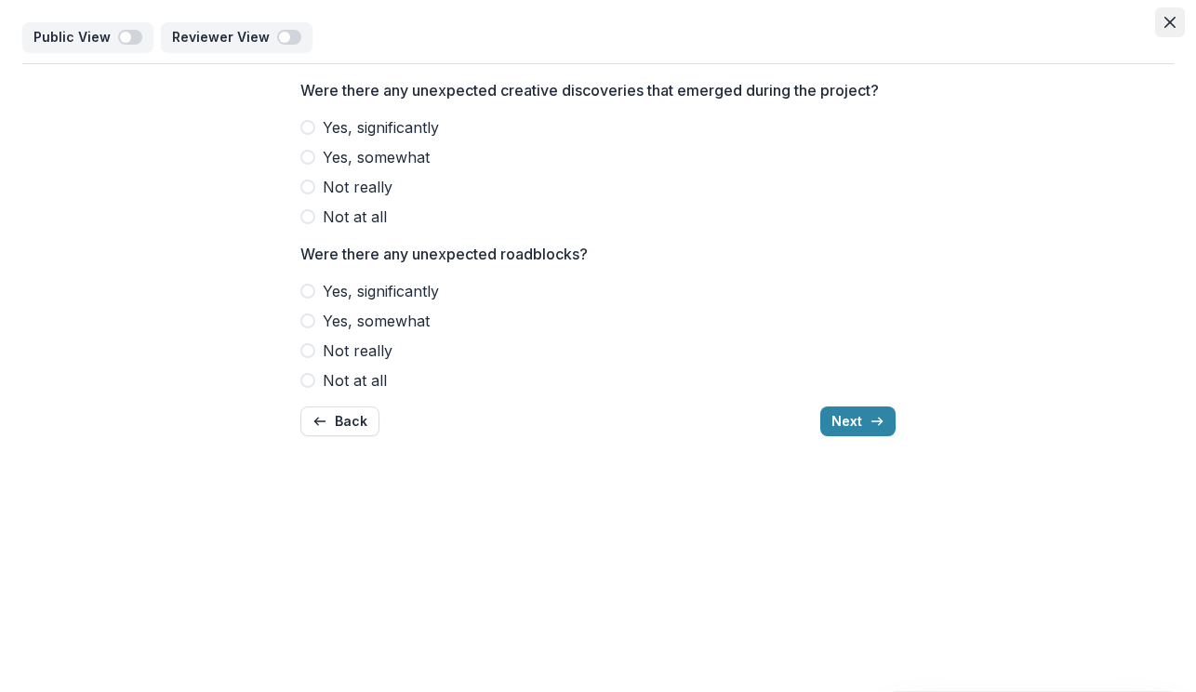 The width and height of the screenshot is (1196, 692). What do you see at coordinates (340, 421) in the screenshot?
I see `button: Back` at bounding box center [340, 421].